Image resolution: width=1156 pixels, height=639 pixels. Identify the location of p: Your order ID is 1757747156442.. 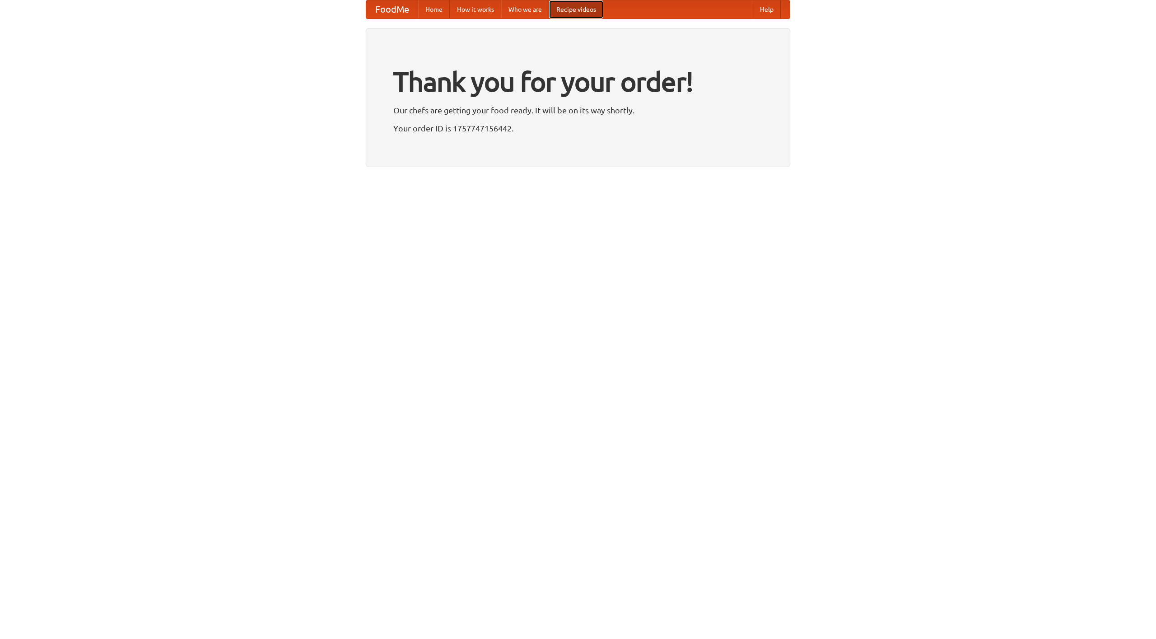
(578, 128).